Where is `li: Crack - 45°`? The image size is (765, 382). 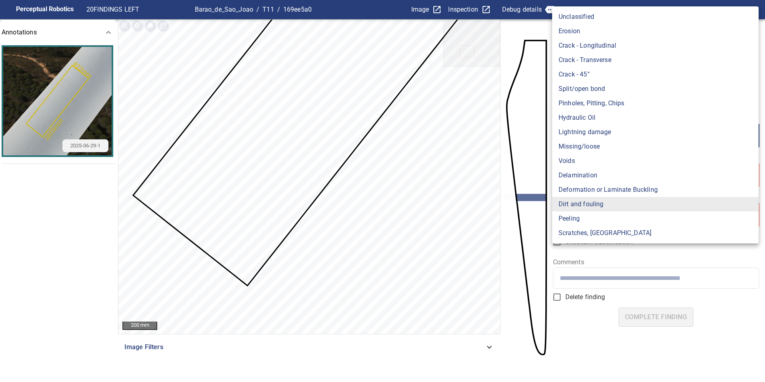
li: Crack - 45° is located at coordinates (656, 74).